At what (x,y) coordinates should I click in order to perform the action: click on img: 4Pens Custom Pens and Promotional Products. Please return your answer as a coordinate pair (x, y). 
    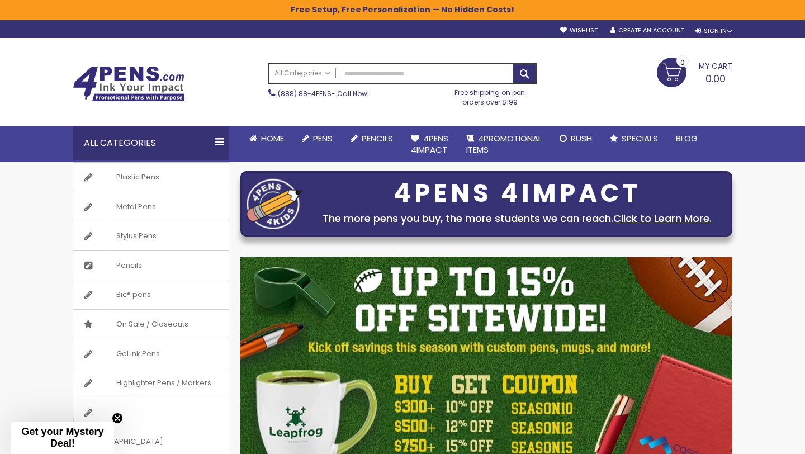
    Looking at the image, I should click on (129, 84).